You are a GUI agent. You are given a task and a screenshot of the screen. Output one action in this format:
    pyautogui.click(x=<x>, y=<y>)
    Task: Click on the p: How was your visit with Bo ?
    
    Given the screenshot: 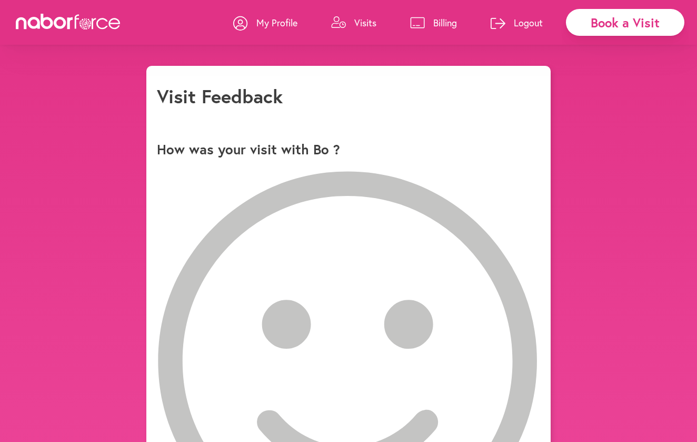 What is the action you would take?
    pyautogui.click(x=348, y=149)
    